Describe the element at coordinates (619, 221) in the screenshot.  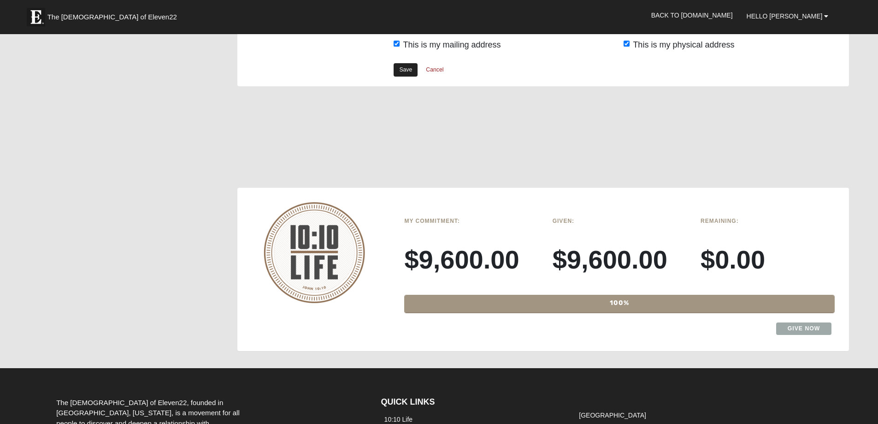
I see `h6: Given:` at that location.